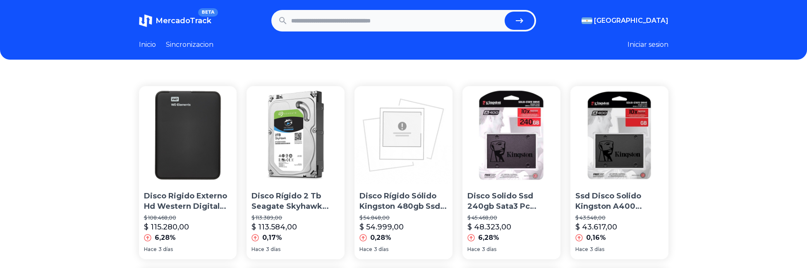  Describe the element at coordinates (404, 135) in the screenshot. I see `img: Disco Rígido Sólido Kingston 480gb Ssd Now A400 Sata3 2.5` at that location.